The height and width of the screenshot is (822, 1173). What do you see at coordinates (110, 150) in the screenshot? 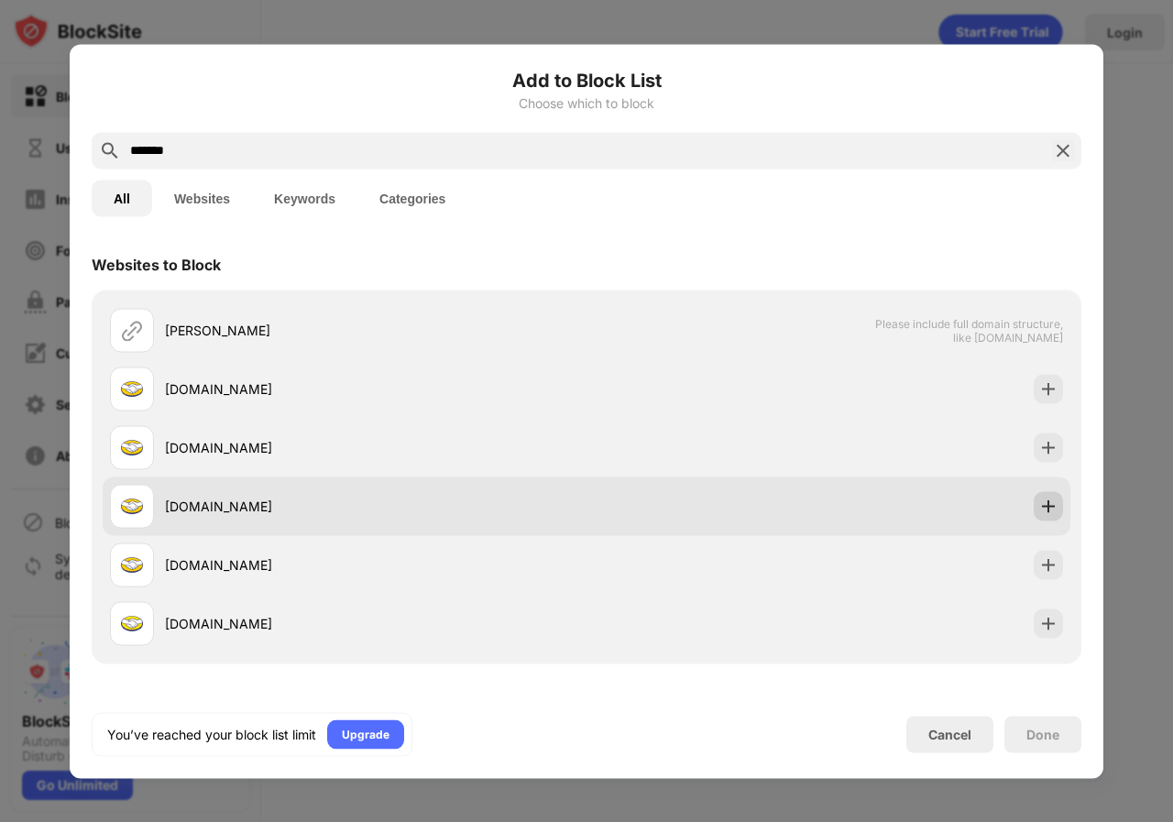
I see `img: search.svg` at bounding box center [110, 150].